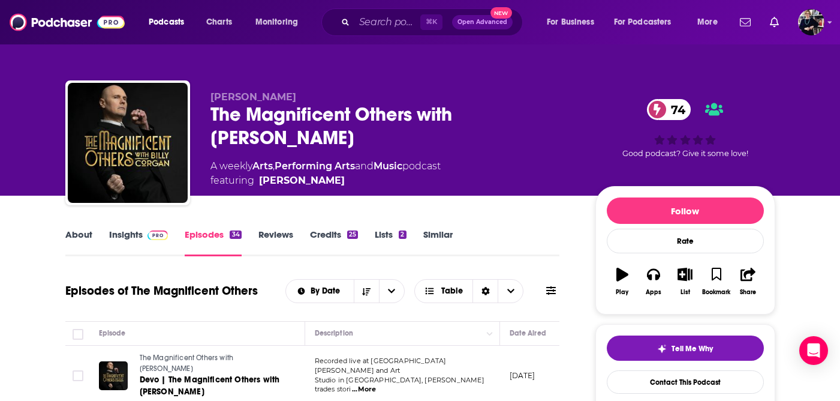  I want to click on button: Follow, so click(686, 211).